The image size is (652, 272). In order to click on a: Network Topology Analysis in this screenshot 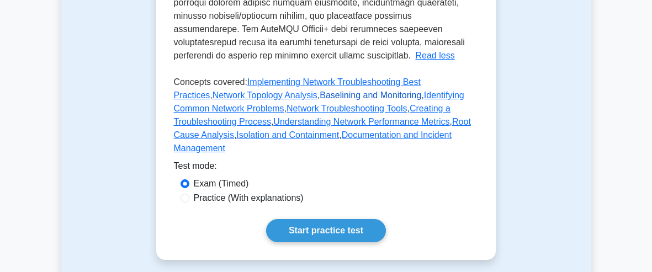, I will do `click(265, 95)`.